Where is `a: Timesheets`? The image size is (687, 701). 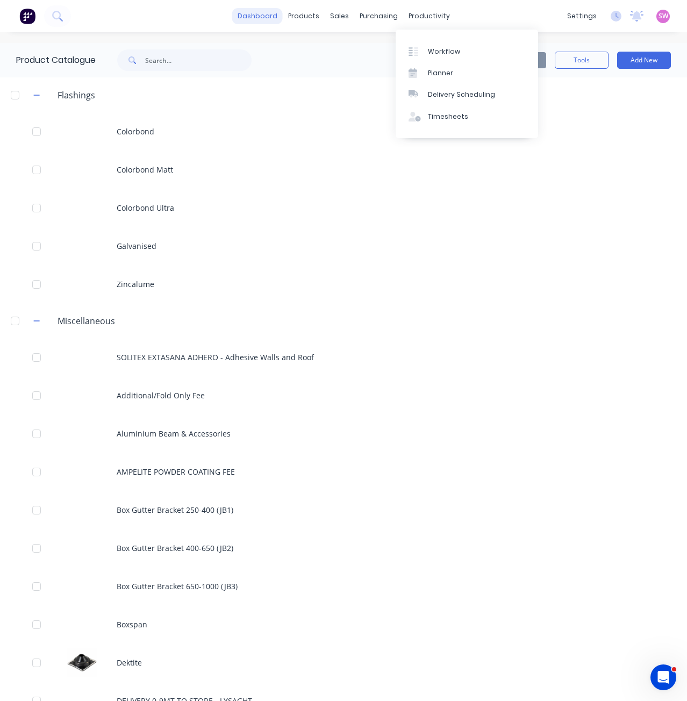
a: Timesheets is located at coordinates (467, 117).